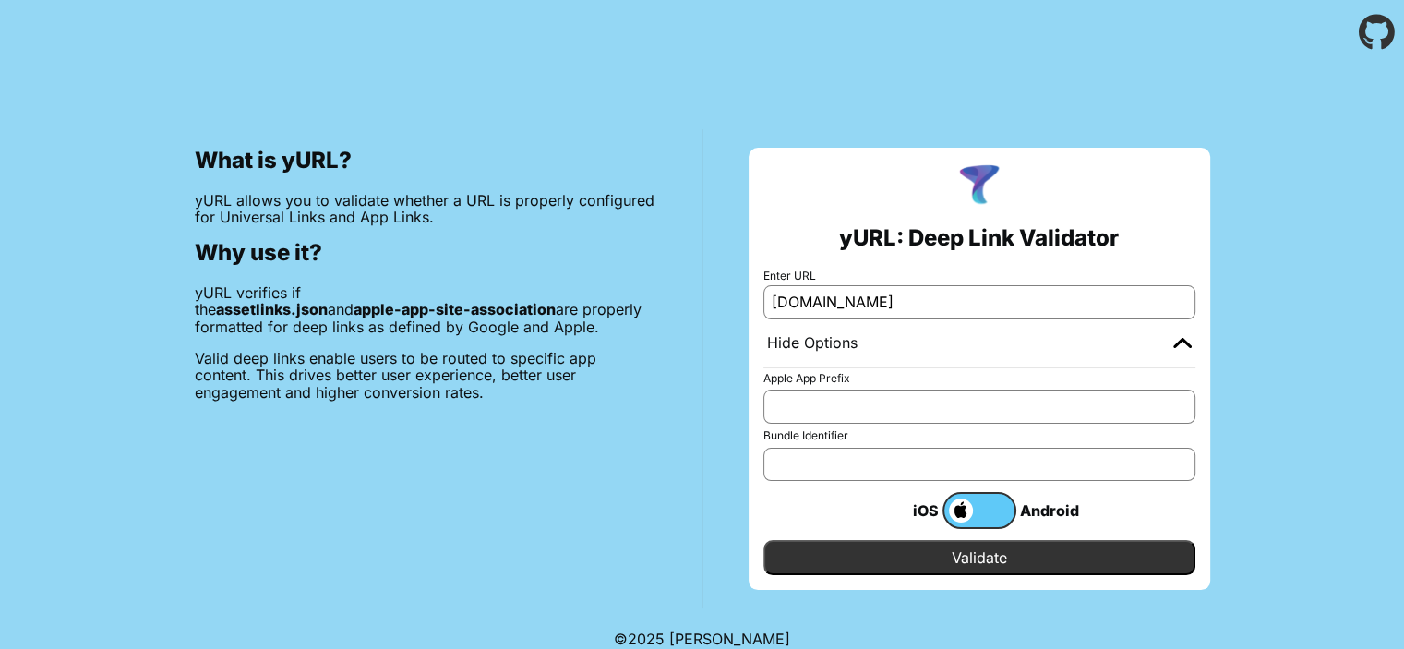  What do you see at coordinates (425, 209) in the screenshot?
I see `p: yURL allows you to validate whether a URL is properly configured for Universal Links and App Links.` at bounding box center [425, 209].